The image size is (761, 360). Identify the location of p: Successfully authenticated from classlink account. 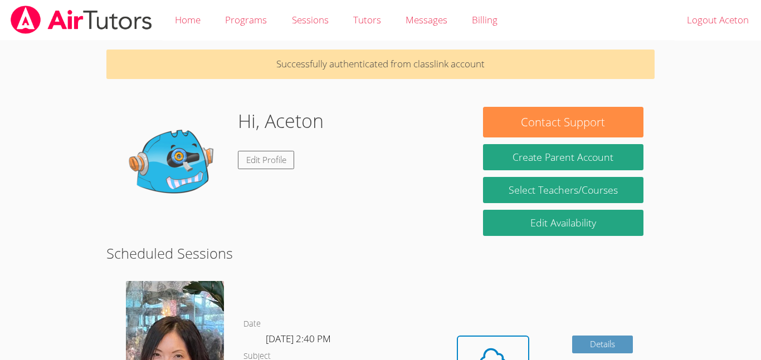
(380, 64).